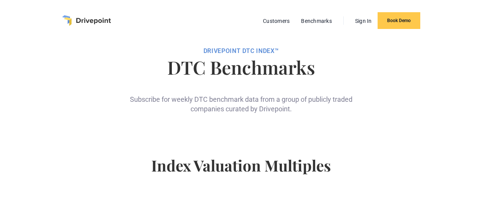 The width and height of the screenshot is (482, 223). Describe the element at coordinates (241, 51) in the screenshot. I see `div: DRIVEPOiNT DTC Index™` at that location.